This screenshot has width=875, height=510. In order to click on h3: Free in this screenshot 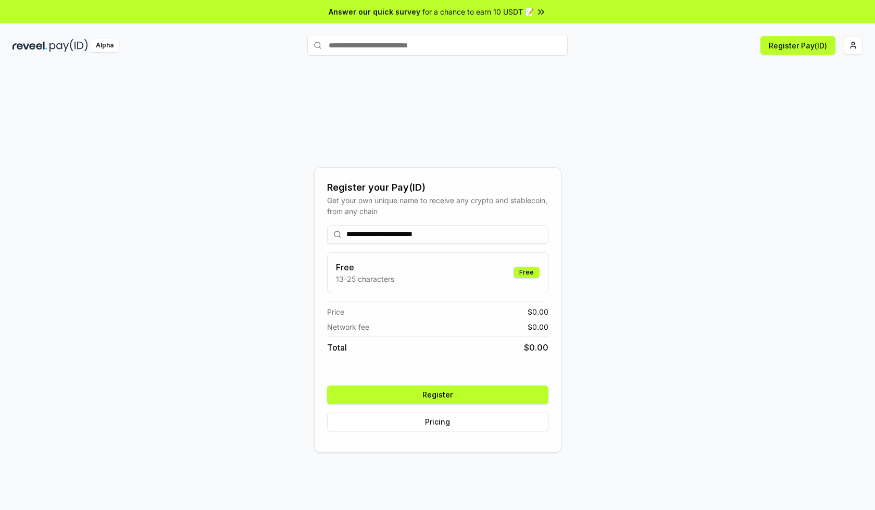, I will do `click(365, 267)`.